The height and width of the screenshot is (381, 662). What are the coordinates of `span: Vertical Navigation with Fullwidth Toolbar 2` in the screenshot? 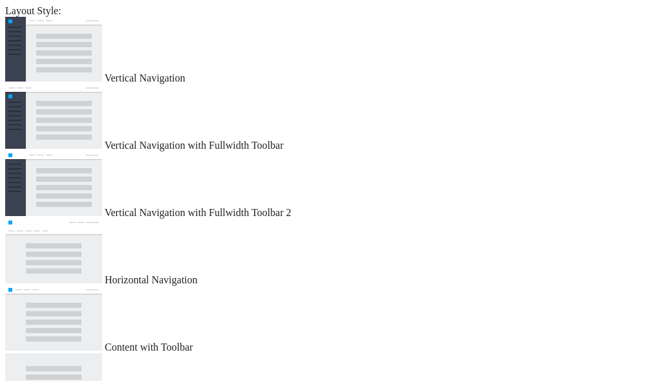 It's located at (198, 212).